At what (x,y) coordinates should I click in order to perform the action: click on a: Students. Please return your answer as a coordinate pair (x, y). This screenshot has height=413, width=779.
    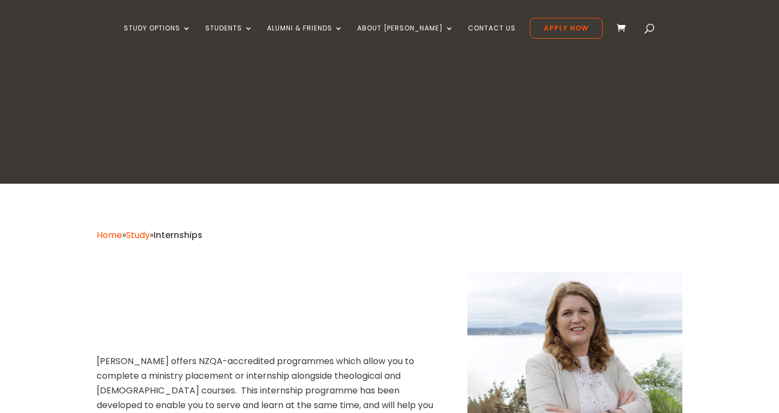
    Looking at the image, I should click on (229, 37).